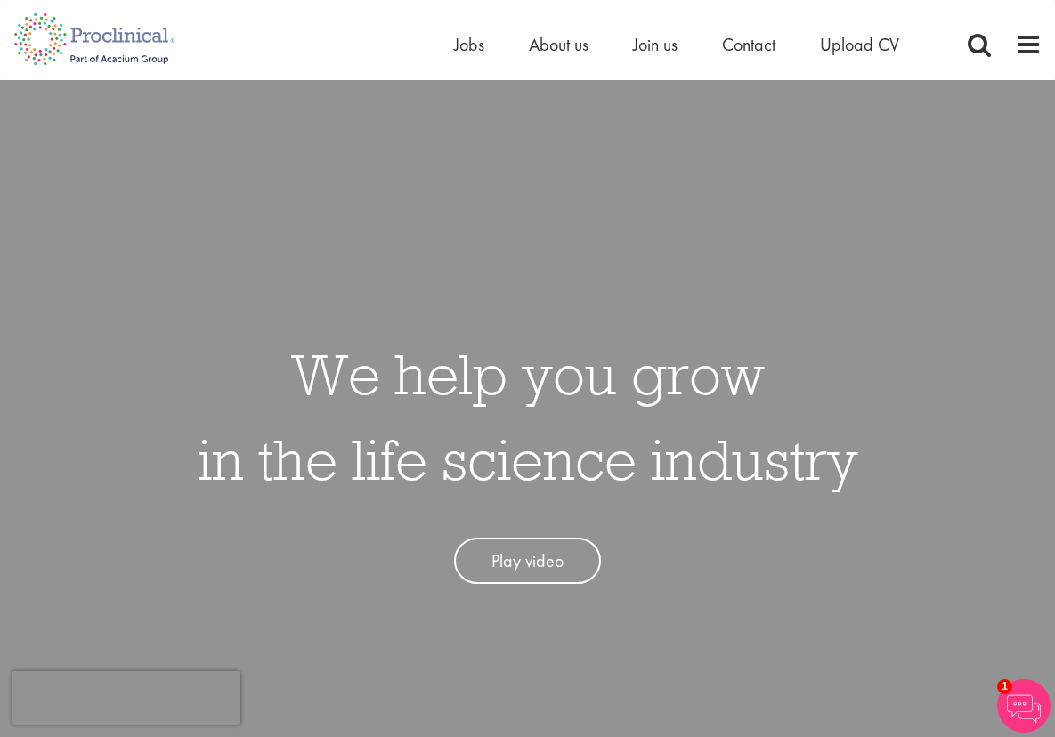  I want to click on span: Join us, so click(655, 45).